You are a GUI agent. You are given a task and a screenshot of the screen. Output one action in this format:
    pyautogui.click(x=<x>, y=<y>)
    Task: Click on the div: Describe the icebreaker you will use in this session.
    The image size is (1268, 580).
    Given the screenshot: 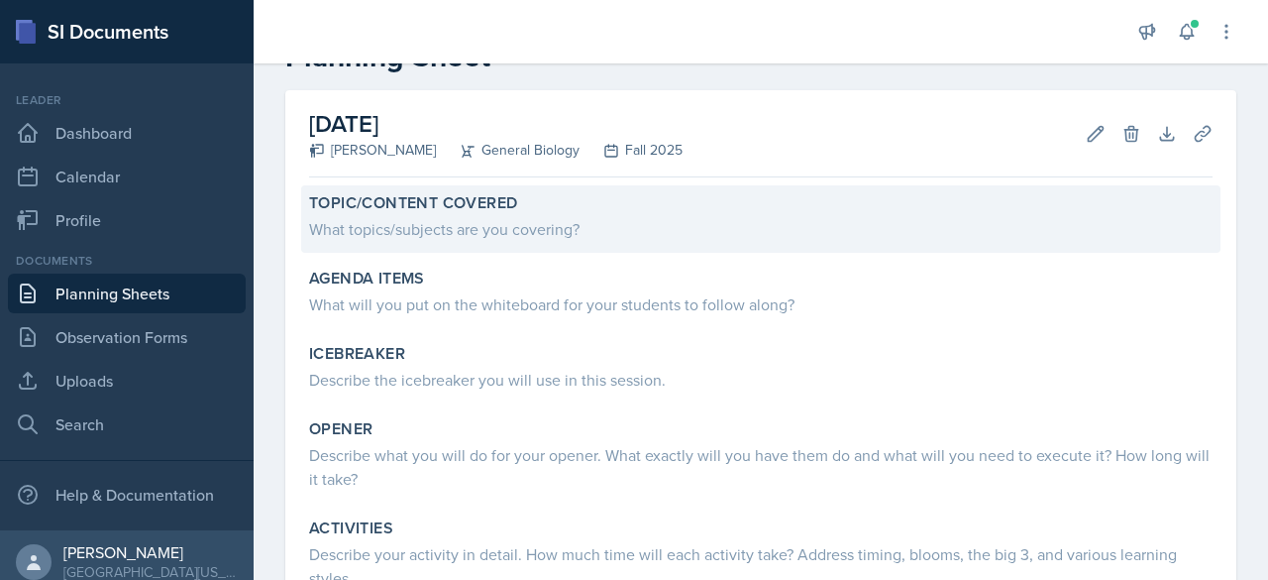 What is the action you would take?
    pyautogui.click(x=761, y=380)
    